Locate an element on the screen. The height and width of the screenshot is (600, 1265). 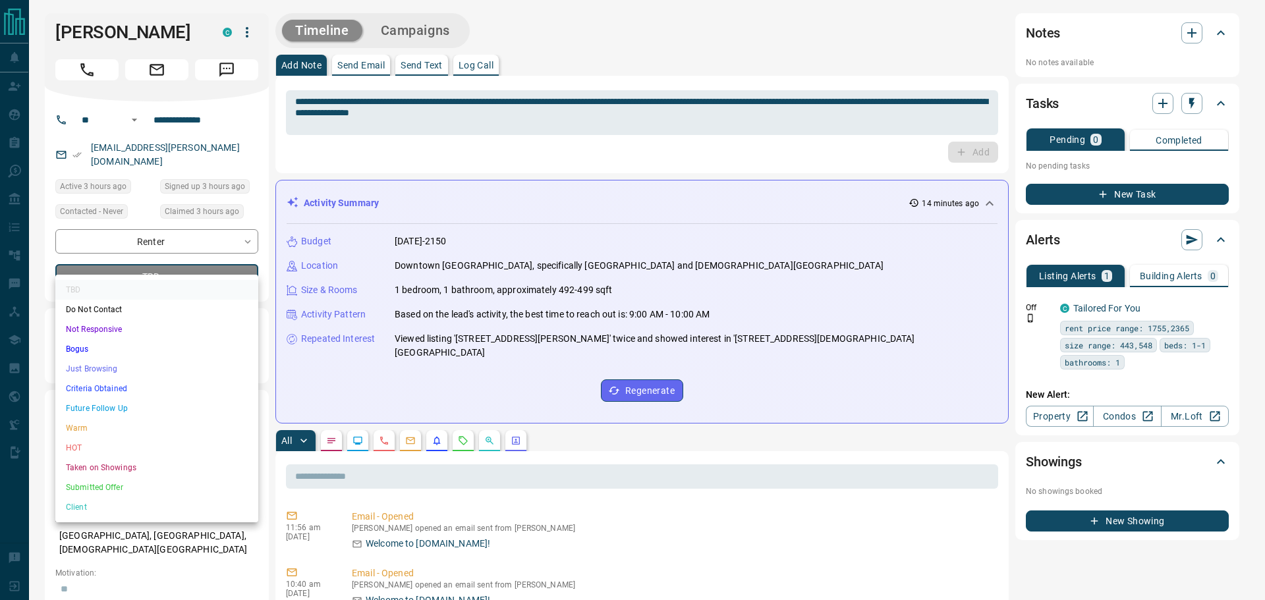
li: HOT is located at coordinates (157, 448).